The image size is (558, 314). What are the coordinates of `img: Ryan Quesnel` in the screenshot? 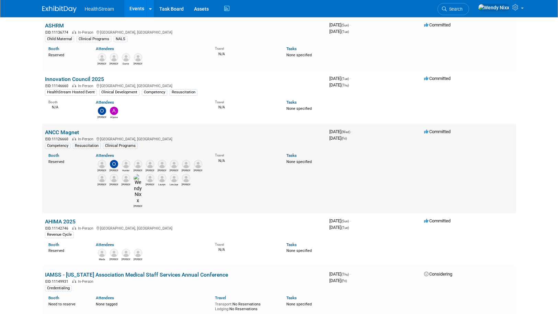 It's located at (114, 253).